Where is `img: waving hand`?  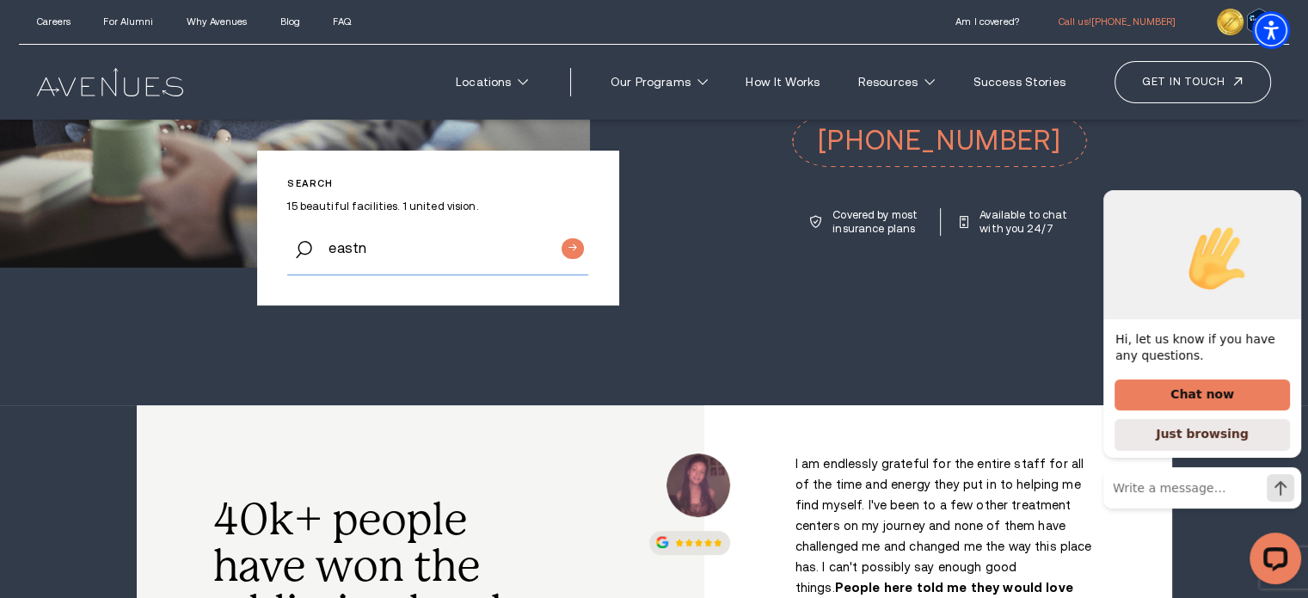
img: waving hand is located at coordinates (231, 255).